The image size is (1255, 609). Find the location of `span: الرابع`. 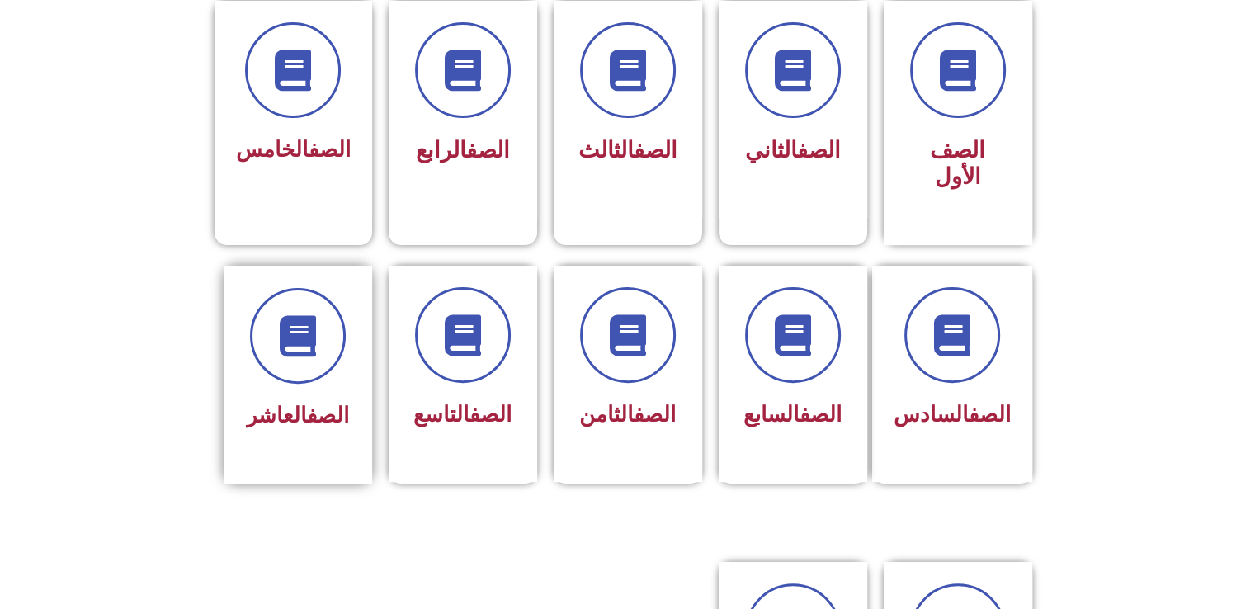

span: الرابع is located at coordinates (463, 150).